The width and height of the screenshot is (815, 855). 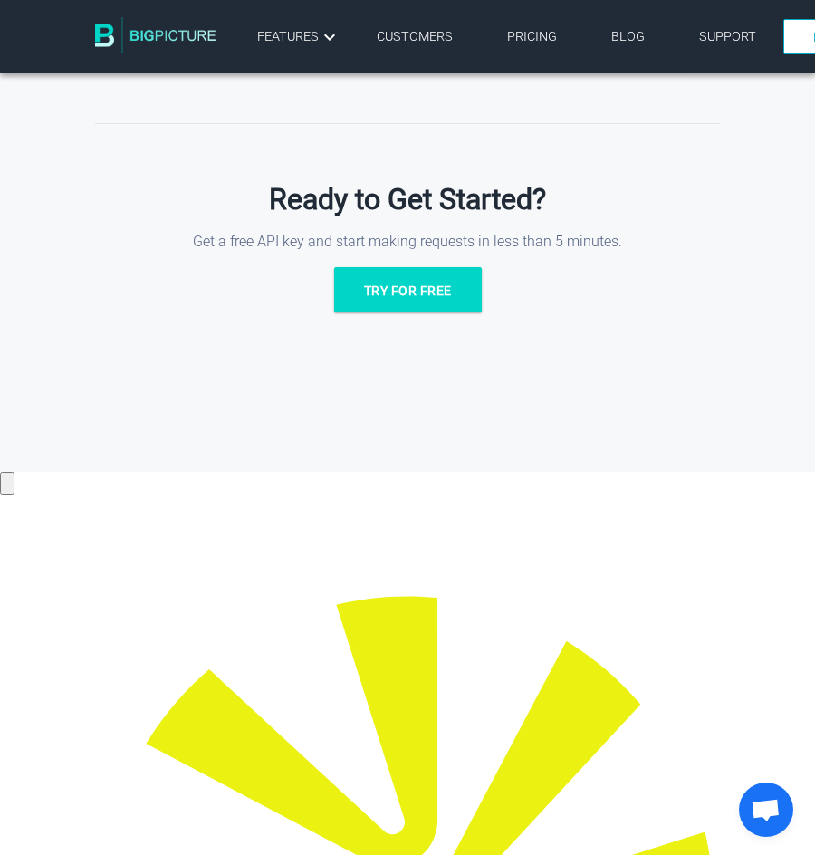 I want to click on a: Pricing, so click(x=532, y=36).